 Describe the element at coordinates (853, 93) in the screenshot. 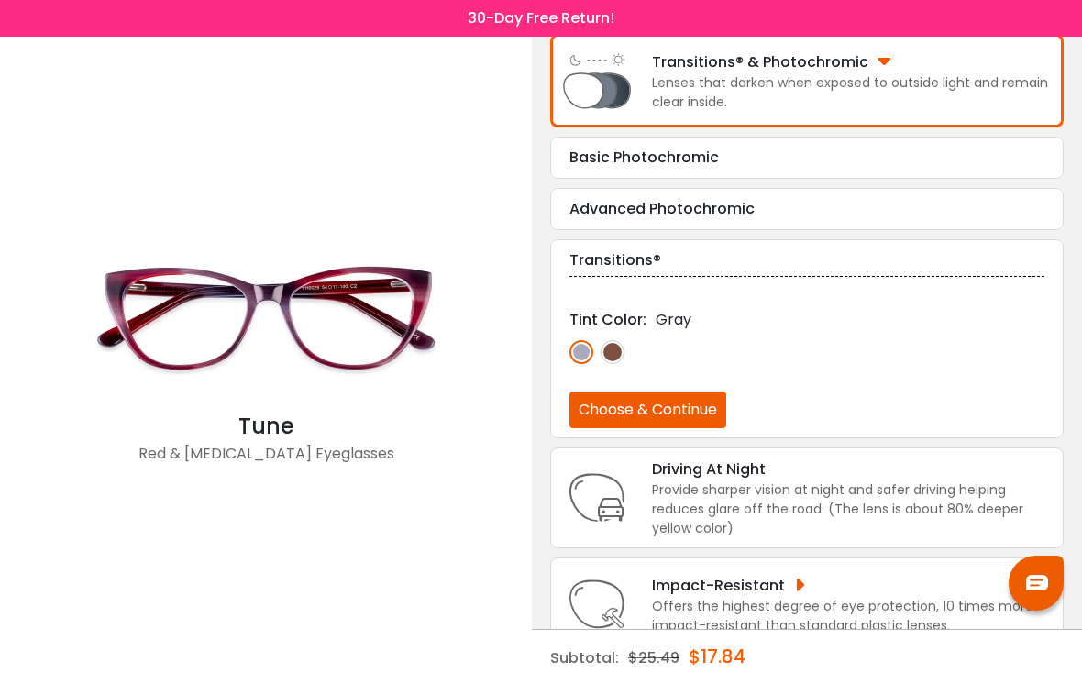

I see `div: Lenses that darken when exposed to outside light and remain clear inside.` at that location.